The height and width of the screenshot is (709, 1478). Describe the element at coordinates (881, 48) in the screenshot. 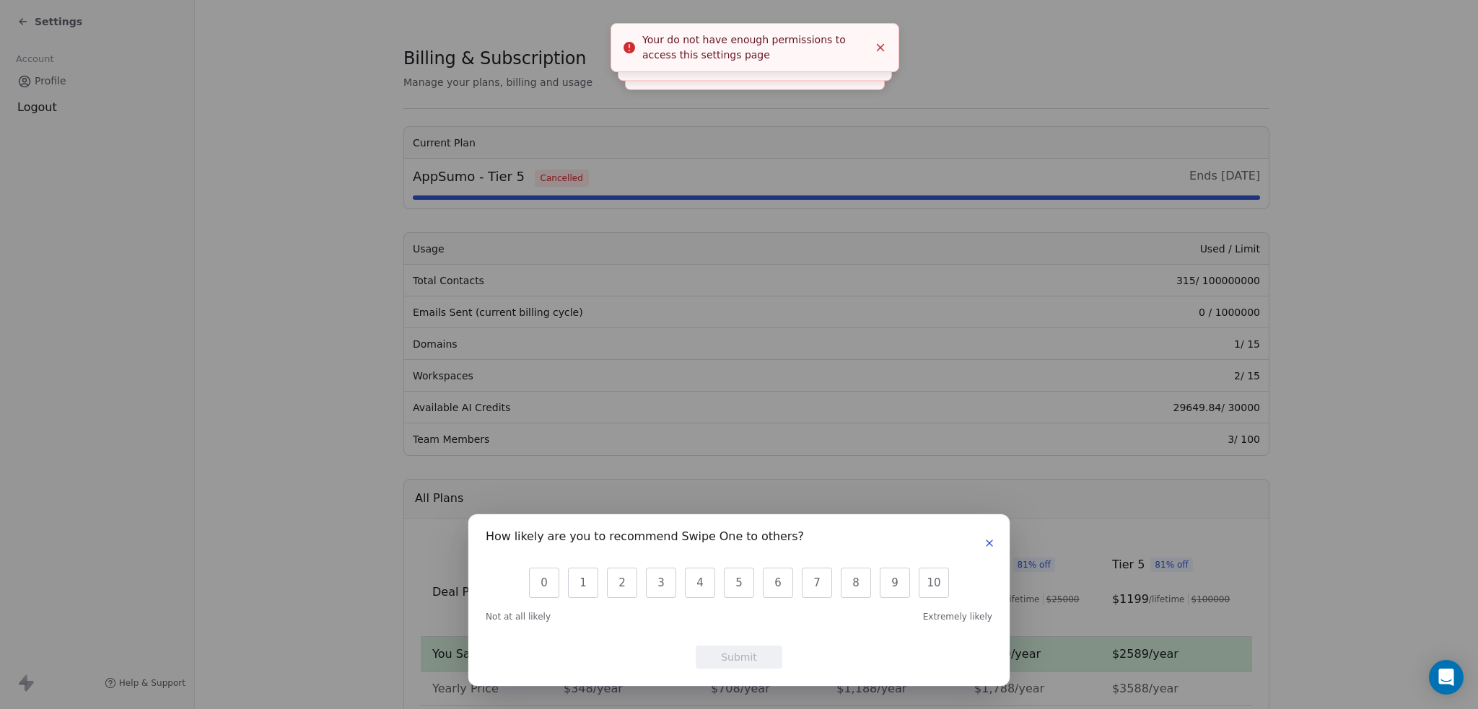

I see `button: Close toast` at that location.